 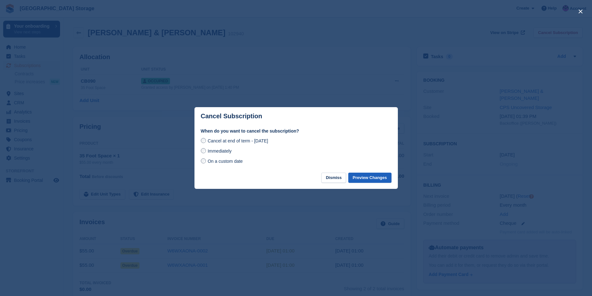 I want to click on label: When do you want to cancel the subscription?, so click(x=296, y=131).